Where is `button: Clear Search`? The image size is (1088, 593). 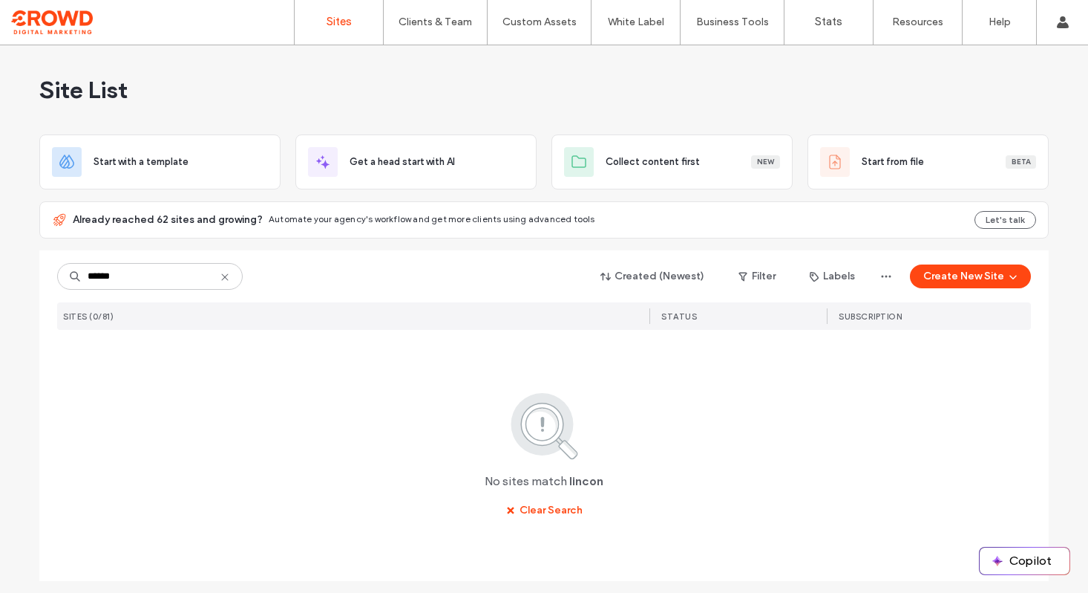
button: Clear Search is located at coordinates (544, 510).